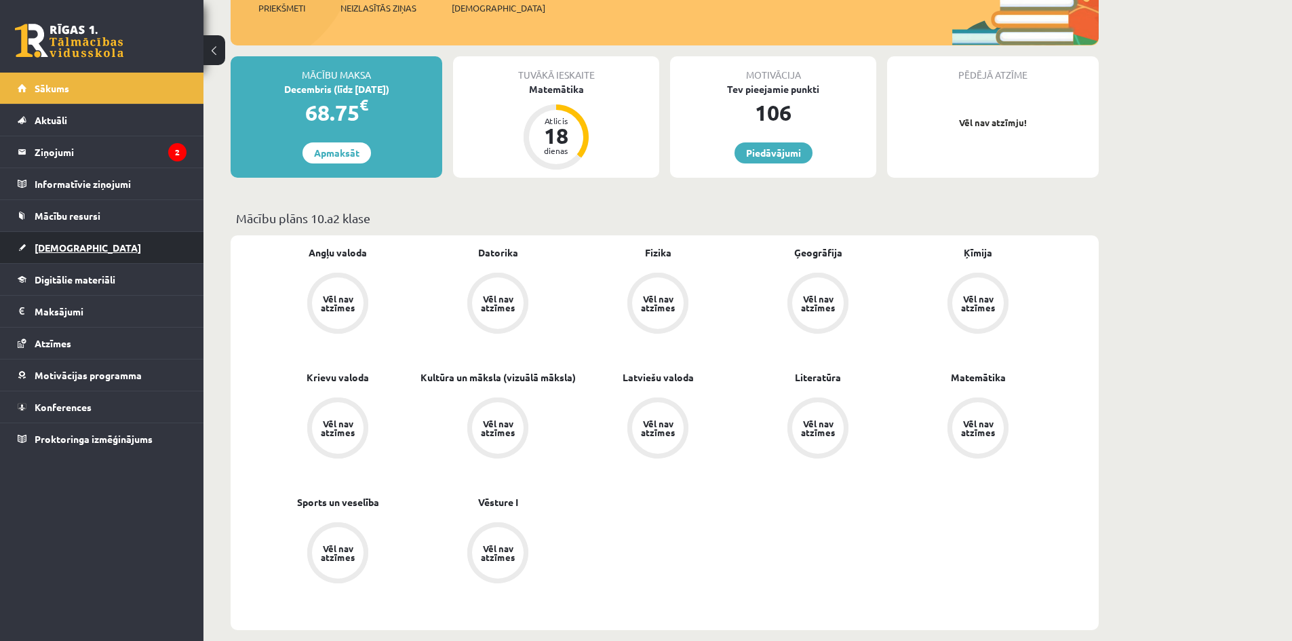 This screenshot has width=1292, height=641. What do you see at coordinates (336, 69) in the screenshot?
I see `div: Mācību maksa` at bounding box center [336, 69].